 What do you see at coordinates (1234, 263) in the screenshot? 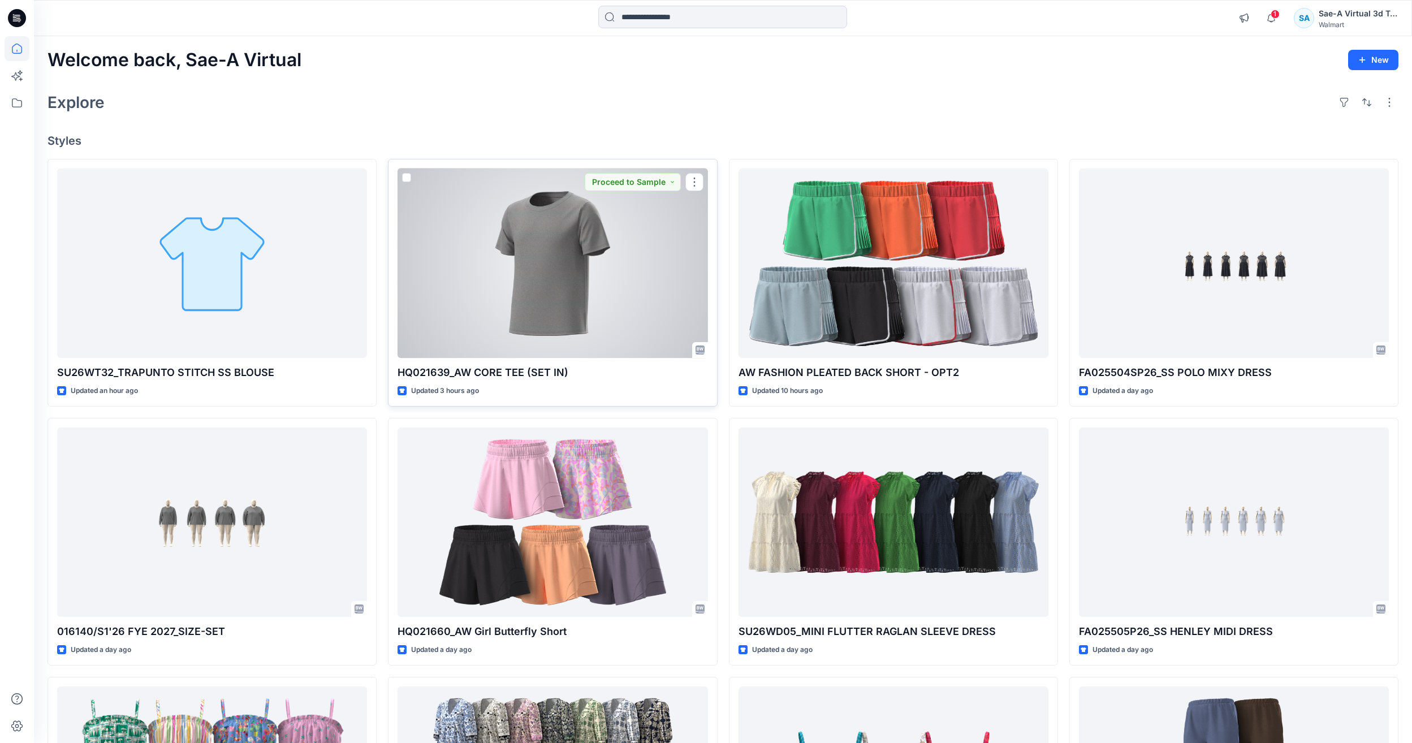
I see `a: FA025504SP26_SS POLO MIXY DRESS` at bounding box center [1234, 263].